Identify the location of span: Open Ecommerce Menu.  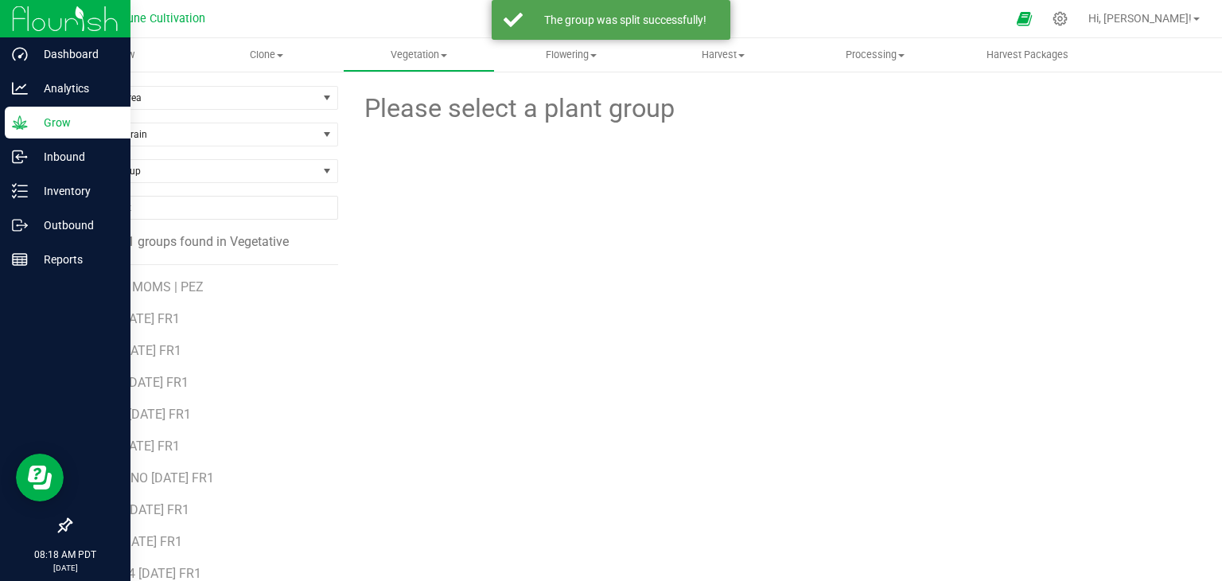
(1024, 18).